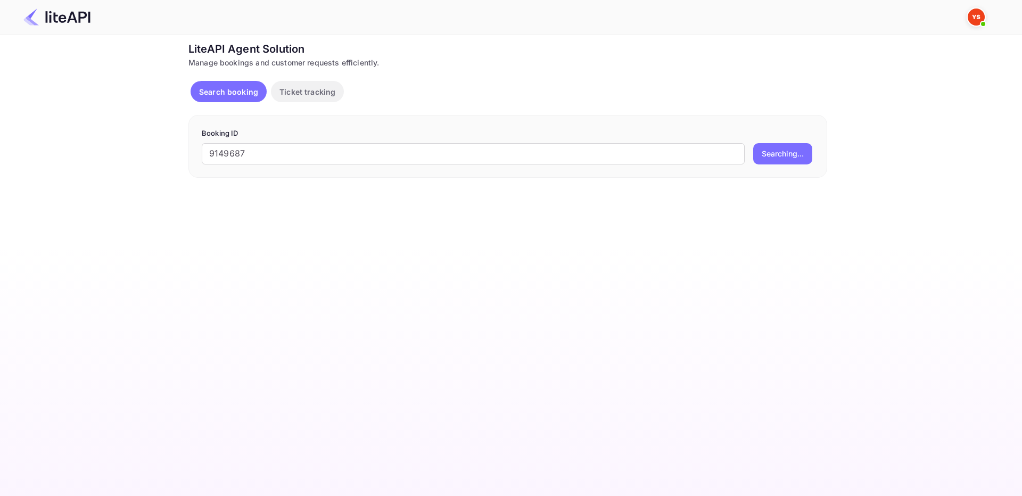  Describe the element at coordinates (473, 154) in the screenshot. I see `input: Enter Booking ID (e.g., 63782194)` at that location.